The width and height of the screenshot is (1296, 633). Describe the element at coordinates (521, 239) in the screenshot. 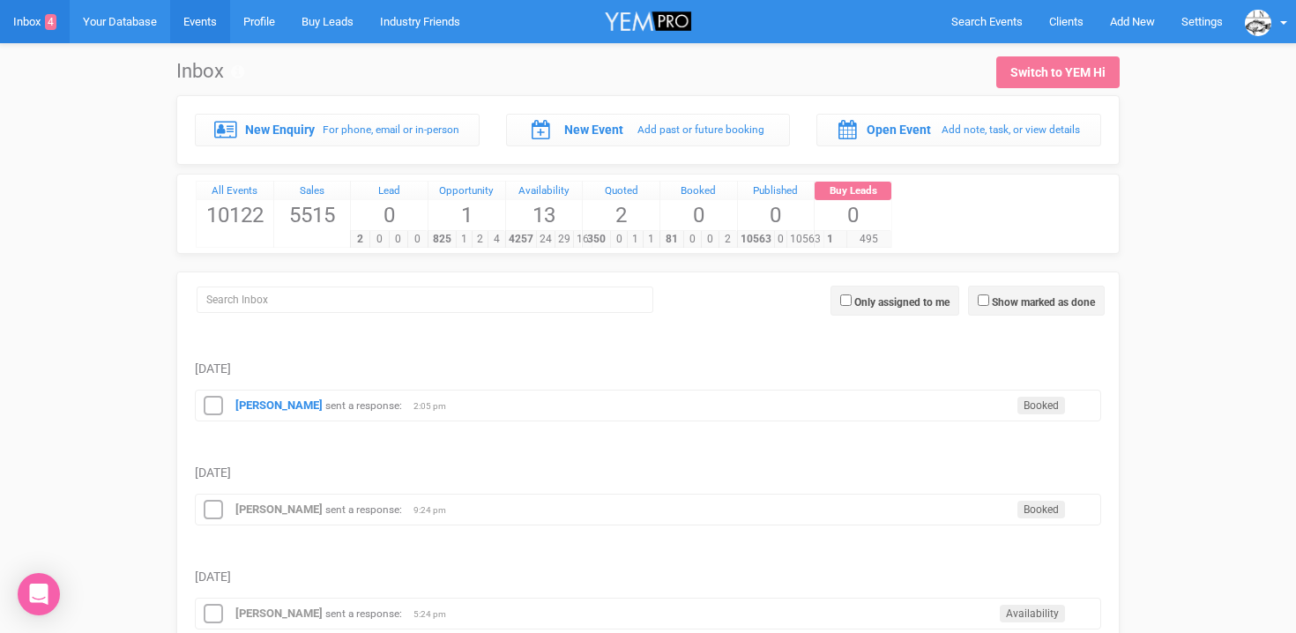

I see `span: 4257` at that location.